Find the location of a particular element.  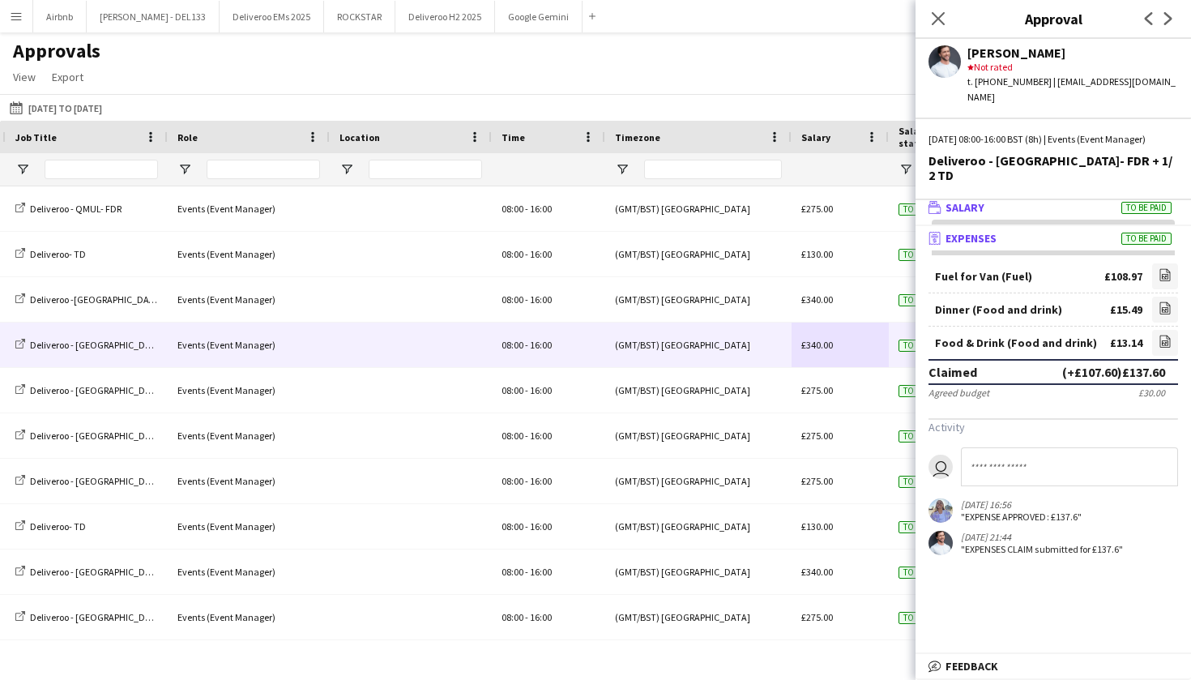

h3: Activity is located at coordinates (1054, 427).